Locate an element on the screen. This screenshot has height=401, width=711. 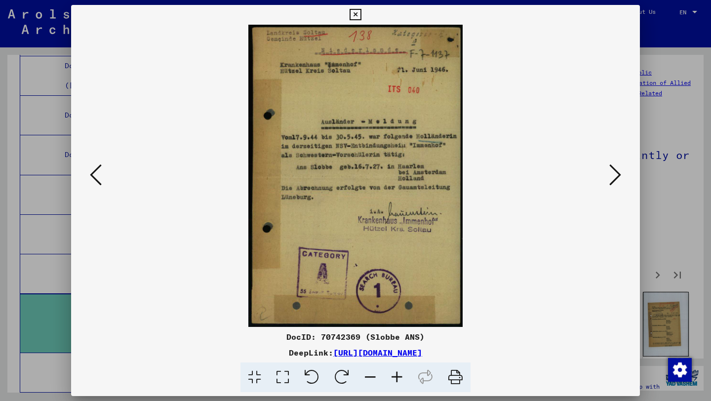
div: DeepLink: is located at coordinates (356, 353).